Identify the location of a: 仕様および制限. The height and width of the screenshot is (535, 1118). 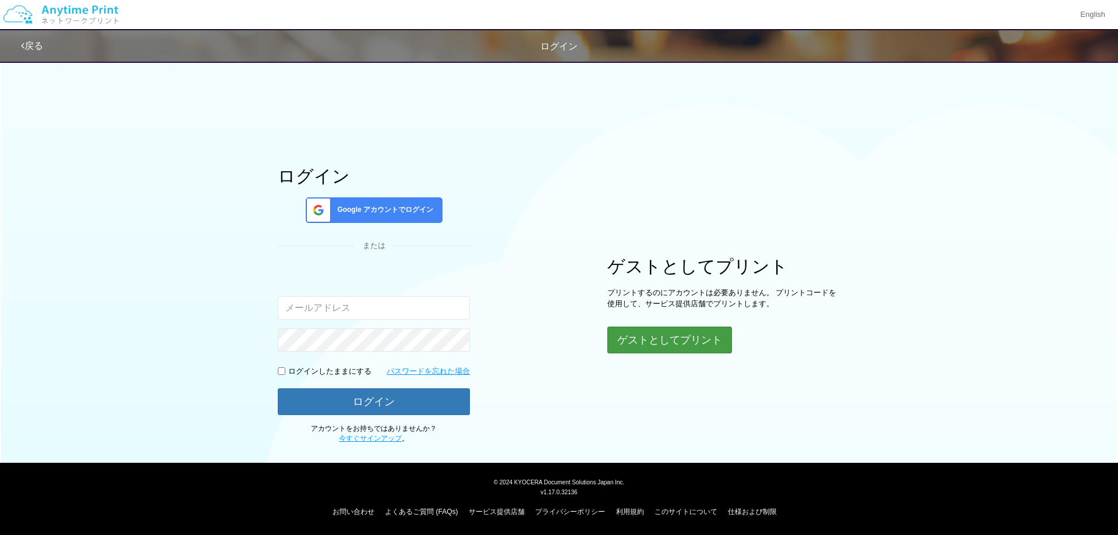
(752, 512).